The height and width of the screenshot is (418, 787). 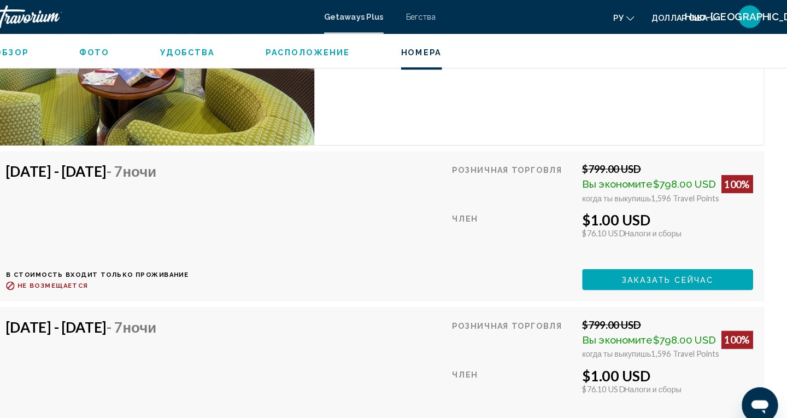 What do you see at coordinates (672, 270) in the screenshot?
I see `button: Заказать сейчас` at bounding box center [672, 270].